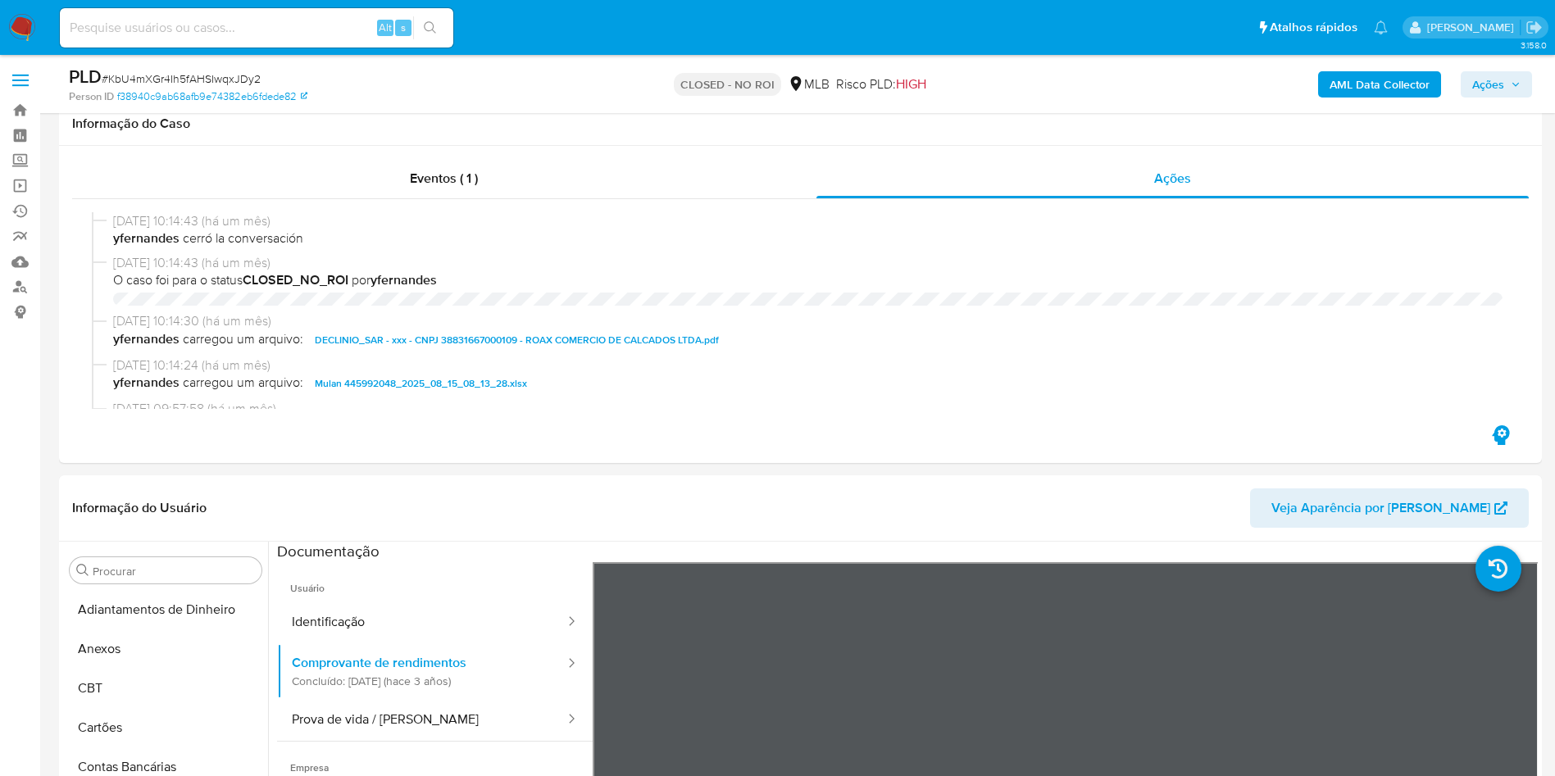 This screenshot has height=776, width=1555. I want to click on b: Person ID, so click(91, 97).